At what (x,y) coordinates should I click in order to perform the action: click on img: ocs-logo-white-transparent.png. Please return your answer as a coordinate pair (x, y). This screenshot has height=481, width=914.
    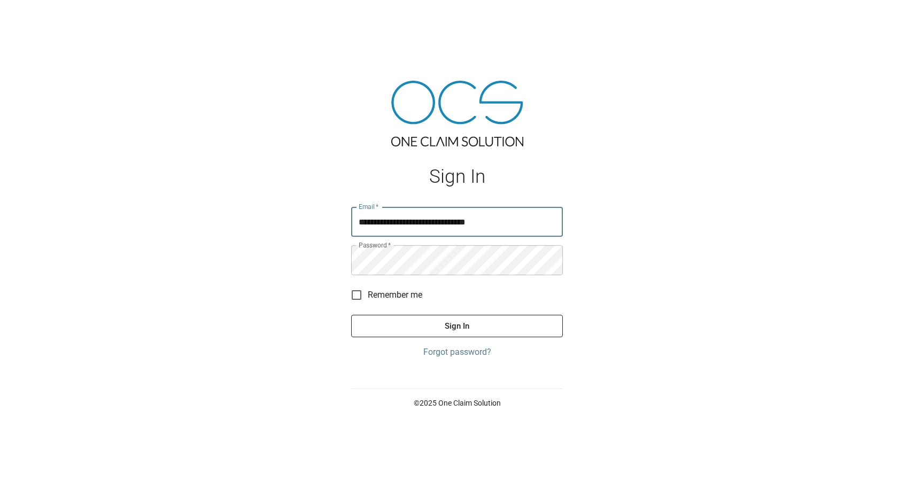
    Looking at the image, I should click on (34, 17).